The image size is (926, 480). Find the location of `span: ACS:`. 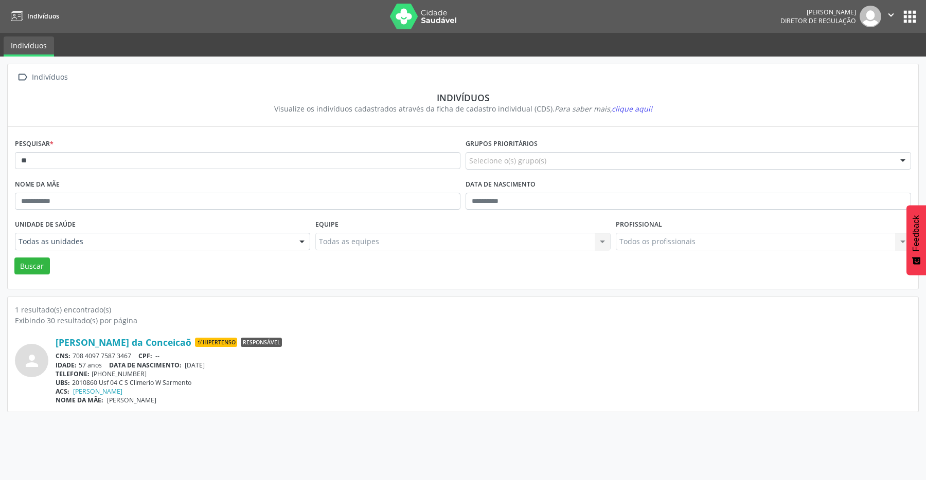

span: ACS: is located at coordinates (62, 391).